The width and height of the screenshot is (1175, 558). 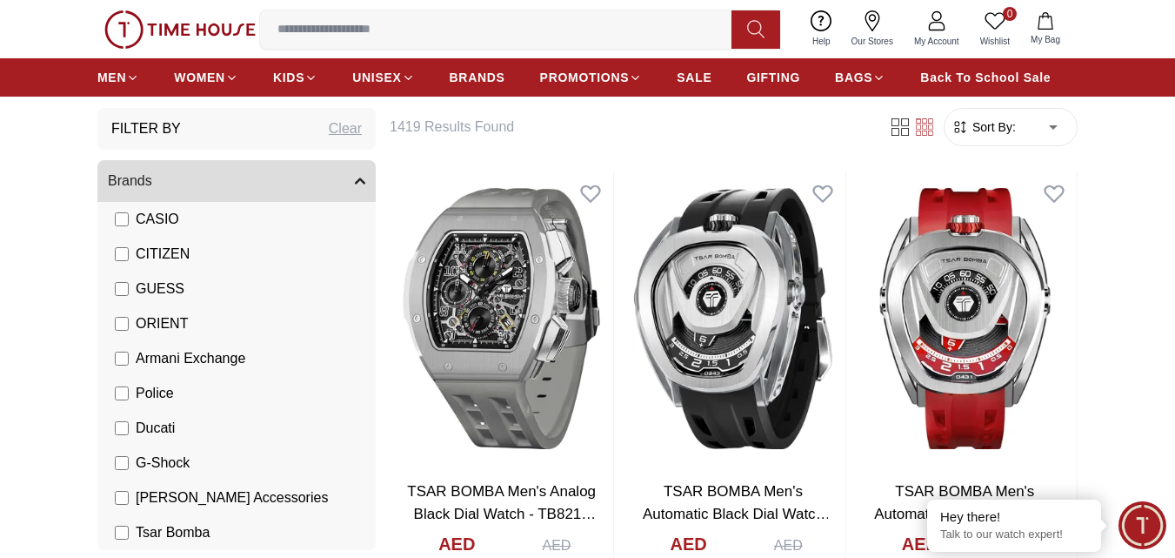 What do you see at coordinates (130, 181) in the screenshot?
I see `span: Brands` at bounding box center [130, 181].